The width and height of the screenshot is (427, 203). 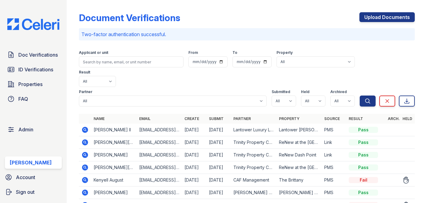 What do you see at coordinates (33, 99) in the screenshot?
I see `a: FAQ` at bounding box center [33, 99].